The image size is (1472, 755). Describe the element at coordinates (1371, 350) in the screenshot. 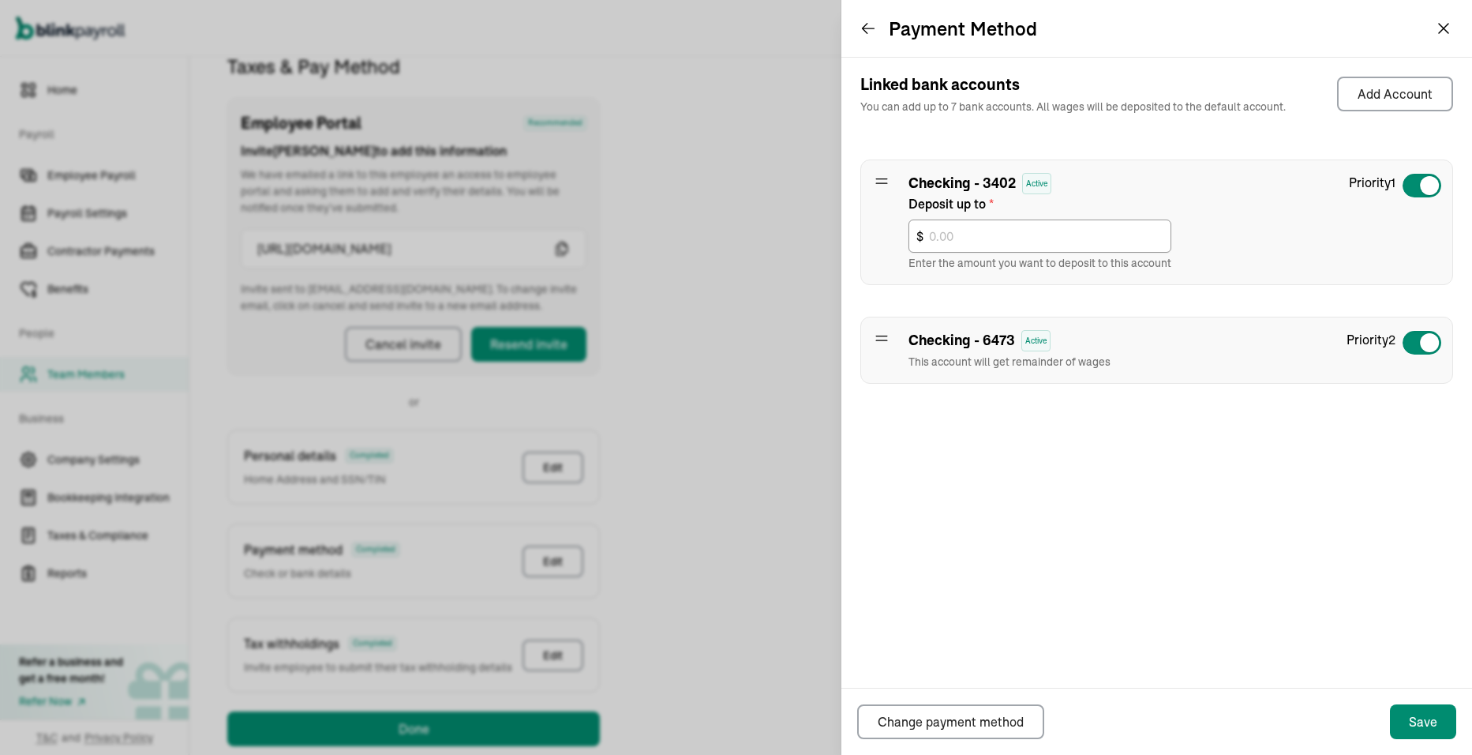

I see `span: Priority 2` at that location.